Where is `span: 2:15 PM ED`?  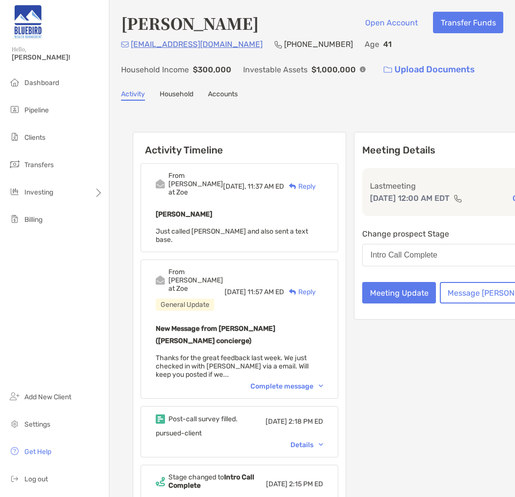 span: 2:15 PM ED is located at coordinates (306, 484).